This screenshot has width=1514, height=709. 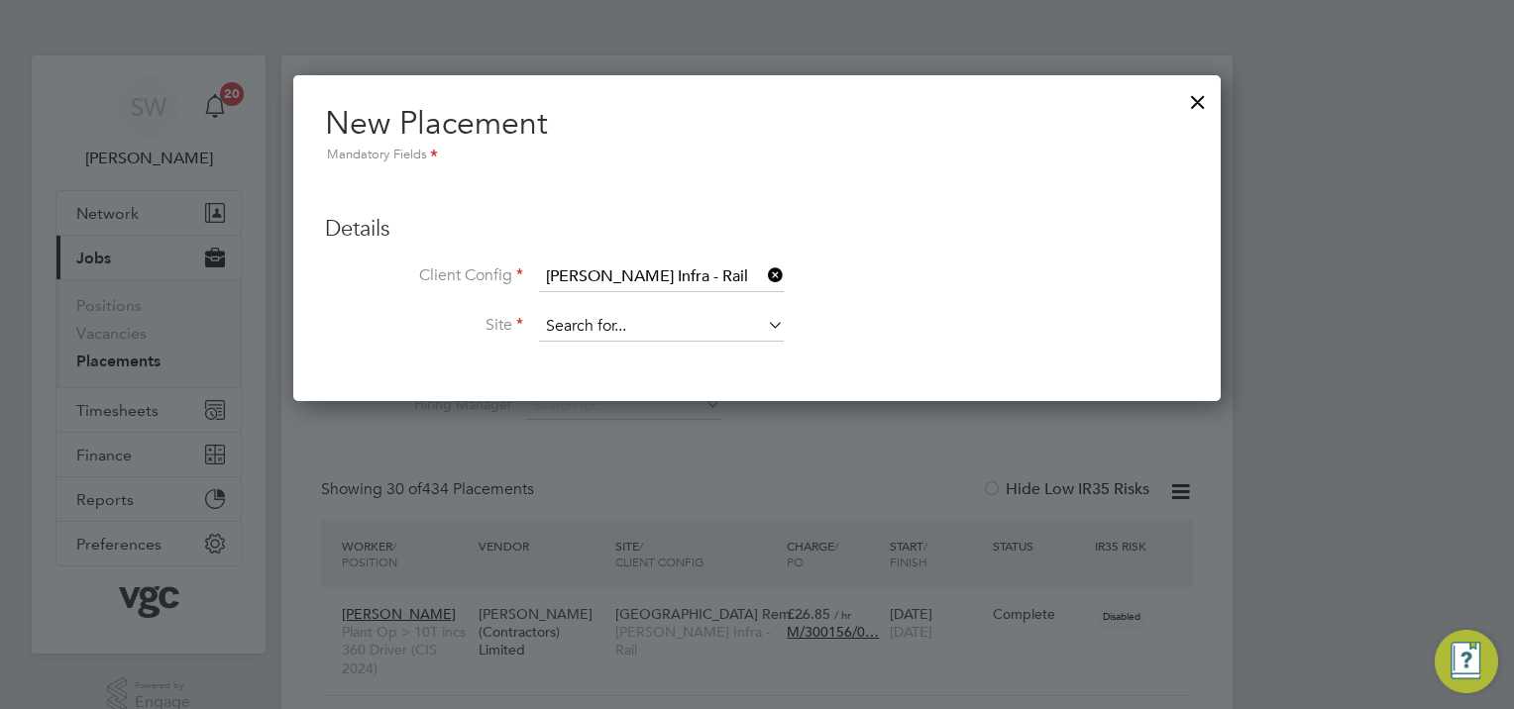 What do you see at coordinates (757, 135) in the screenshot?
I see `h2: New Placement` at bounding box center [757, 135].